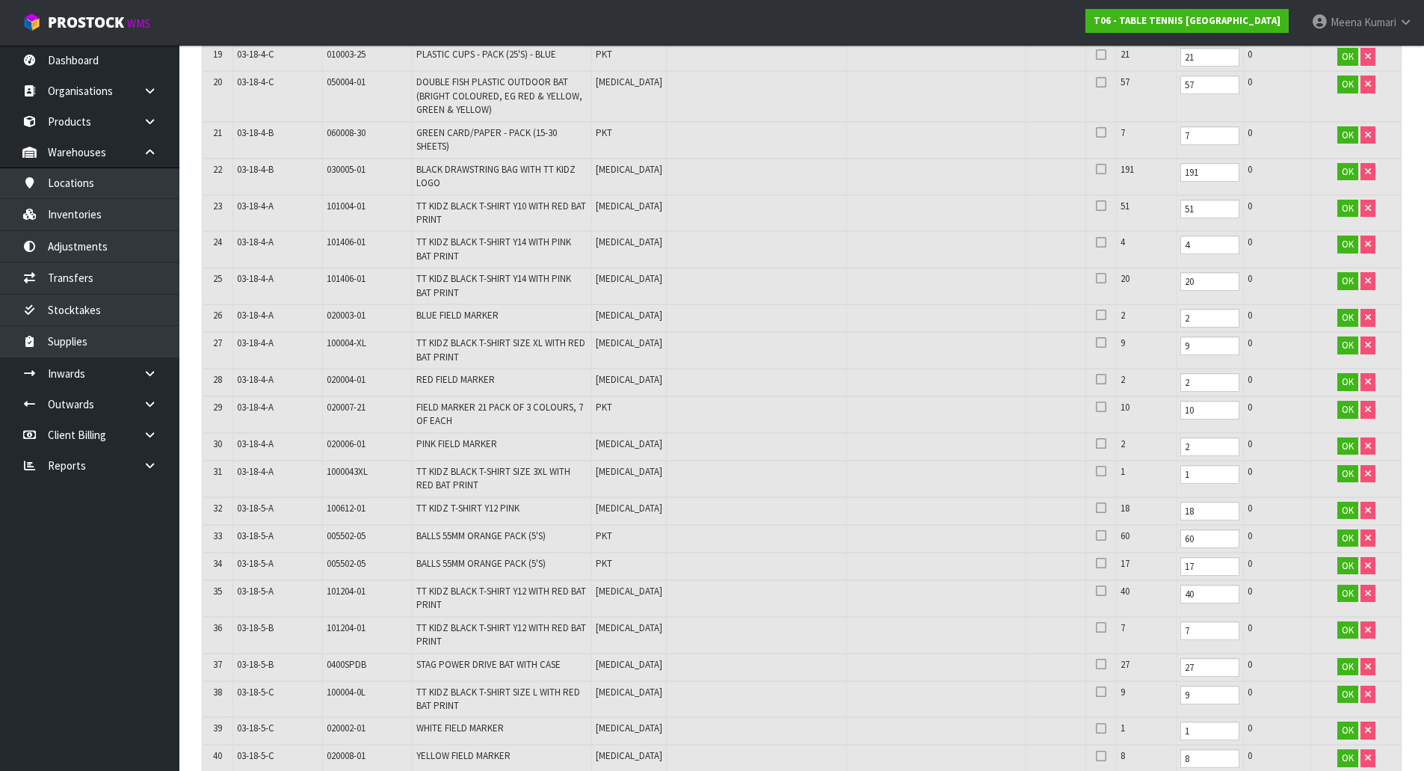  What do you see at coordinates (218, 664) in the screenshot?
I see `span: 37` at bounding box center [218, 664].